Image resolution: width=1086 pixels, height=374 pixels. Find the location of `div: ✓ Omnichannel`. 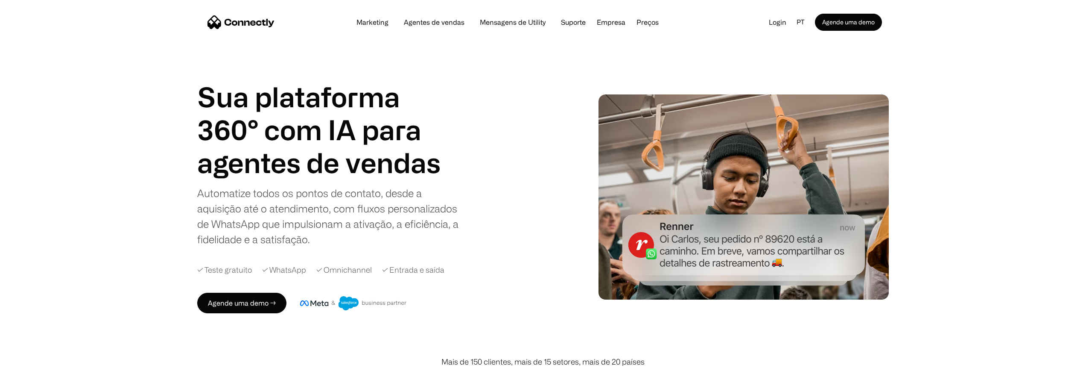

div: ✓ Omnichannel is located at coordinates (344, 269).